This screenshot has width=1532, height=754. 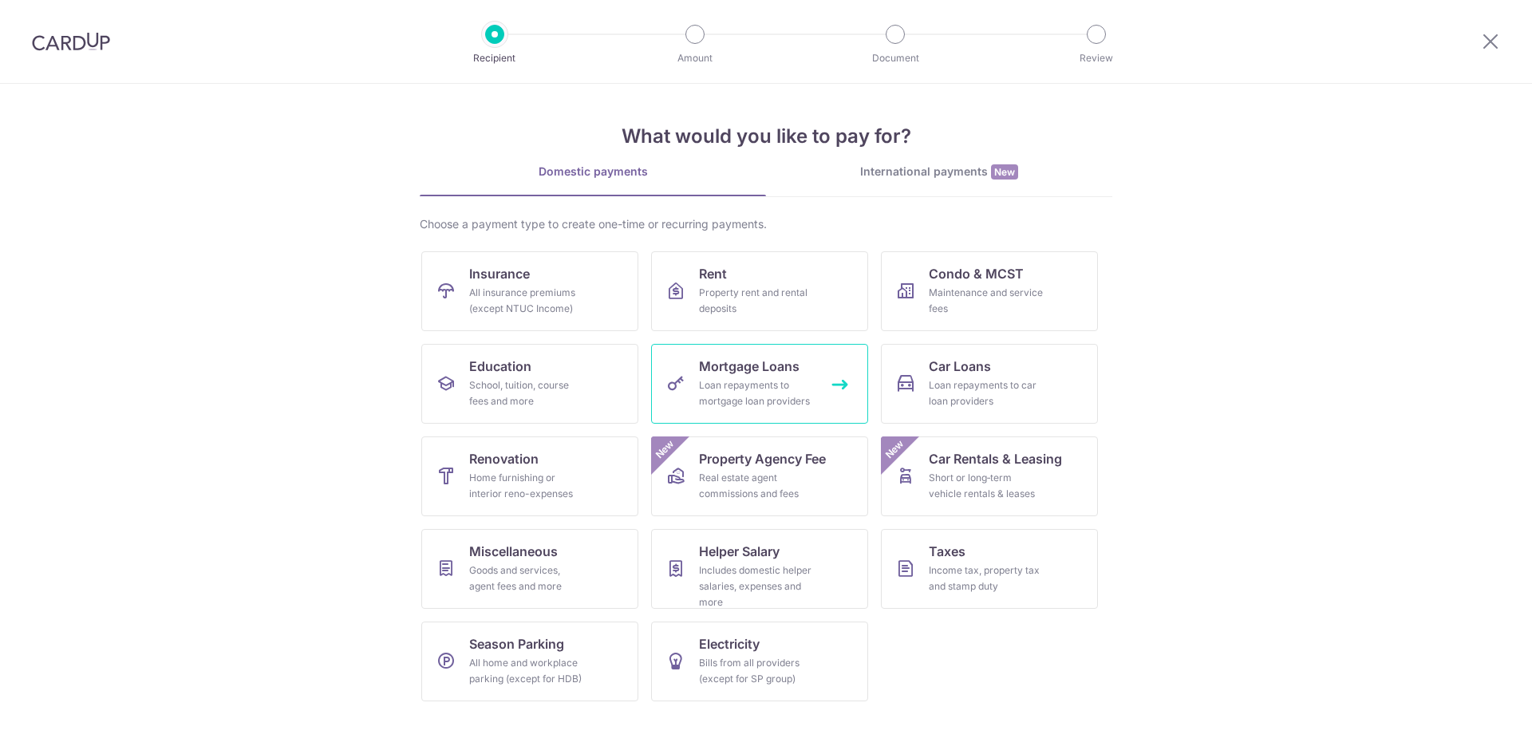 What do you see at coordinates (695, 58) in the screenshot?
I see `p: Amount` at bounding box center [695, 58].